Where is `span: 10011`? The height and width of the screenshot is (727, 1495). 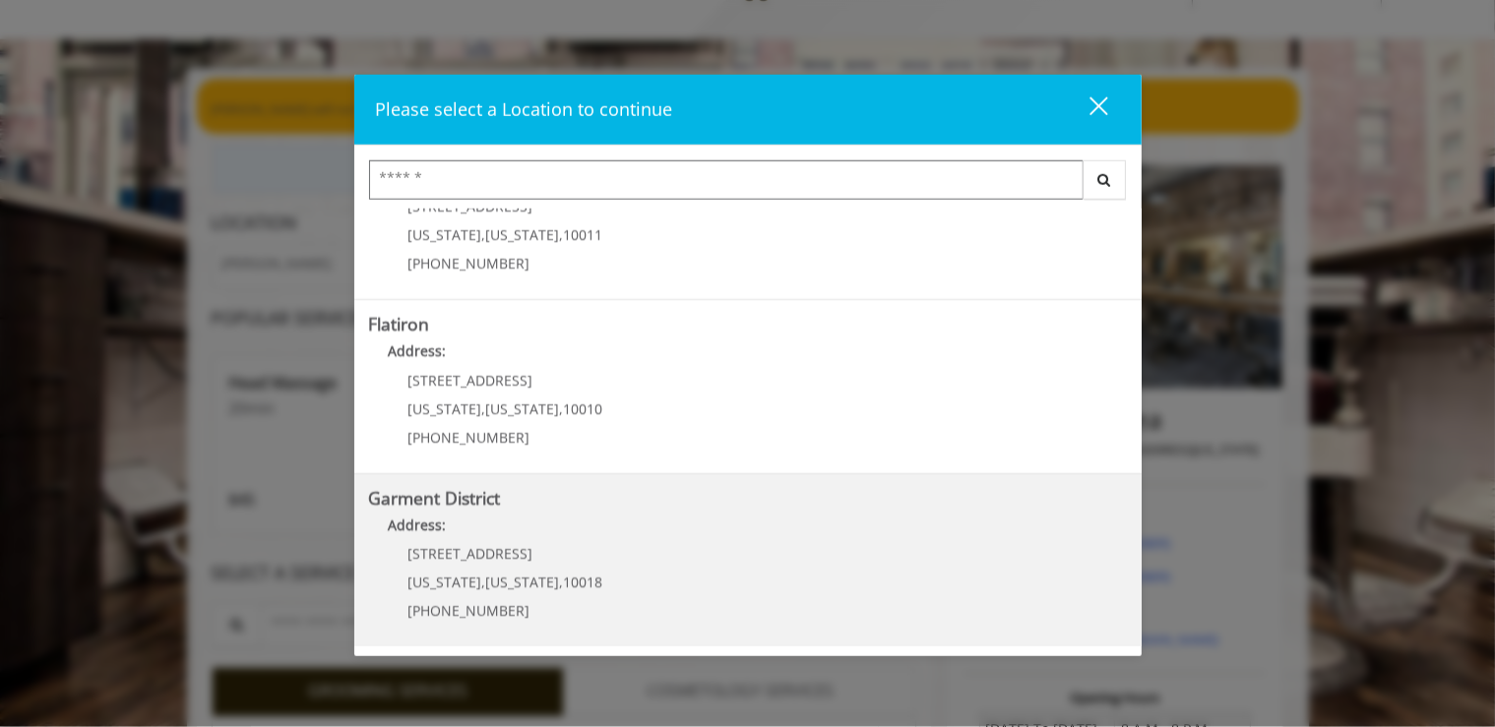
span: 10011 is located at coordinates (584, 234).